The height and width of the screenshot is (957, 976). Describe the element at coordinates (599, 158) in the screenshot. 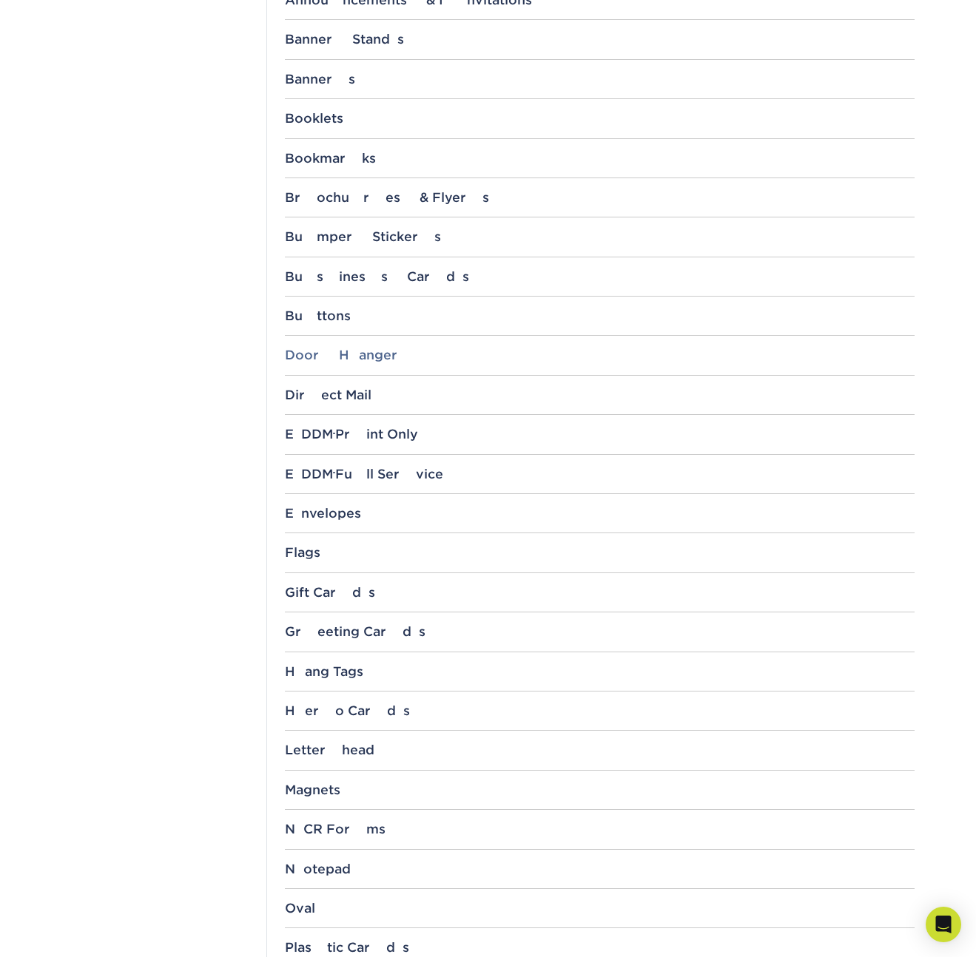

I see `div: Bookmarks` at that location.